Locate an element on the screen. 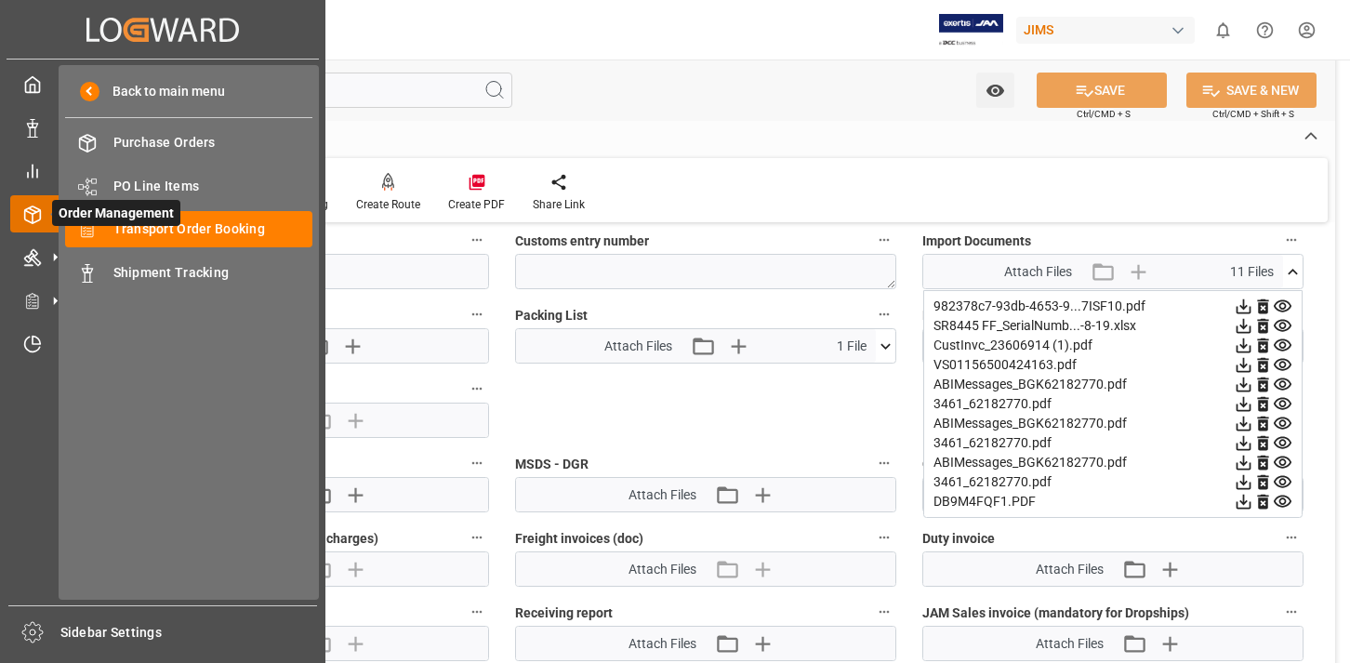  span: Import Documents is located at coordinates (976, 241).